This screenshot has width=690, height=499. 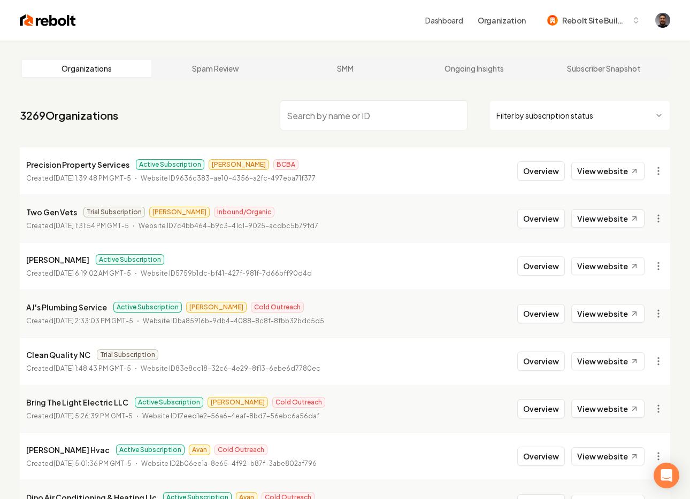 What do you see at coordinates (444, 20) in the screenshot?
I see `a: Dashboard` at bounding box center [444, 20].